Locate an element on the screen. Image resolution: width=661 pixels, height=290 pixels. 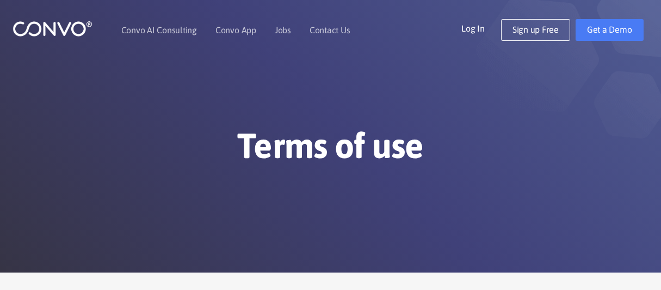
a: Jobs is located at coordinates (283, 30).